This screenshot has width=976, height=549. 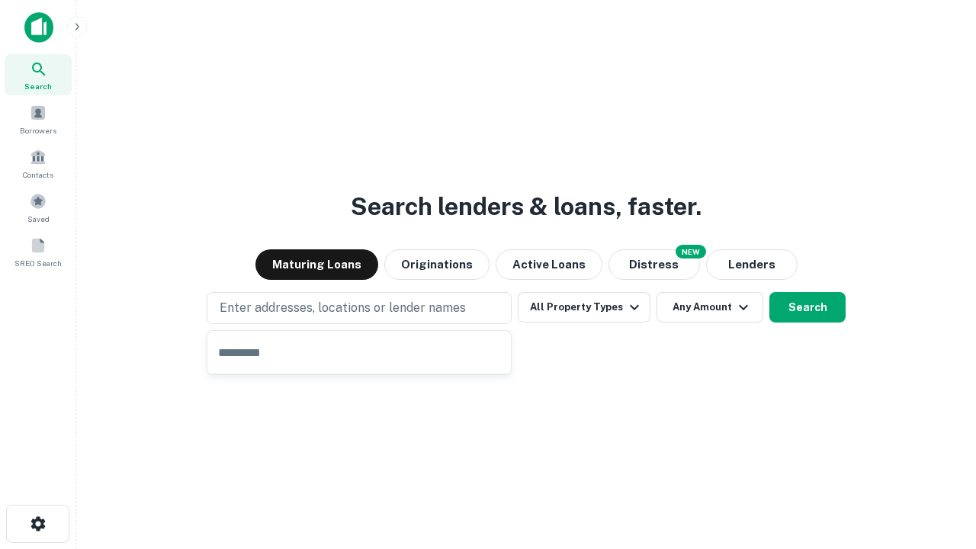 What do you see at coordinates (808, 307) in the screenshot?
I see `button: Search` at bounding box center [808, 307].